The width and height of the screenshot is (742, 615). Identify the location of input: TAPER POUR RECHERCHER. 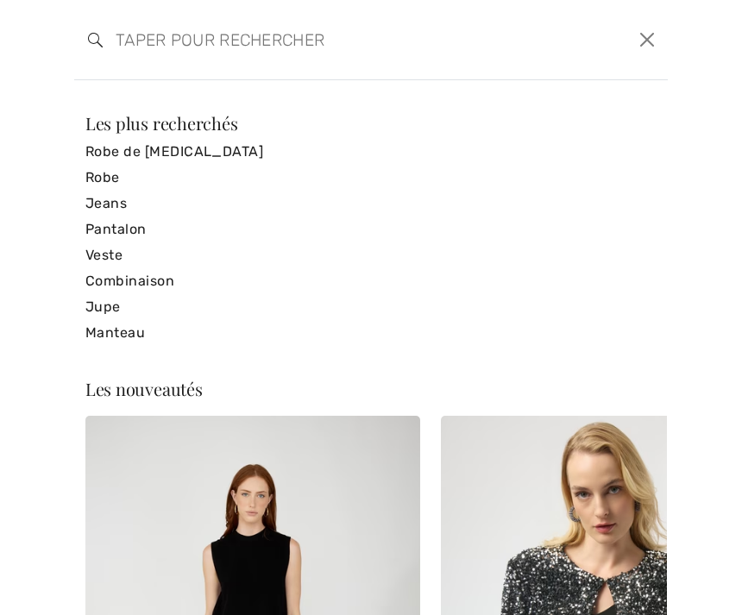
(307, 40).